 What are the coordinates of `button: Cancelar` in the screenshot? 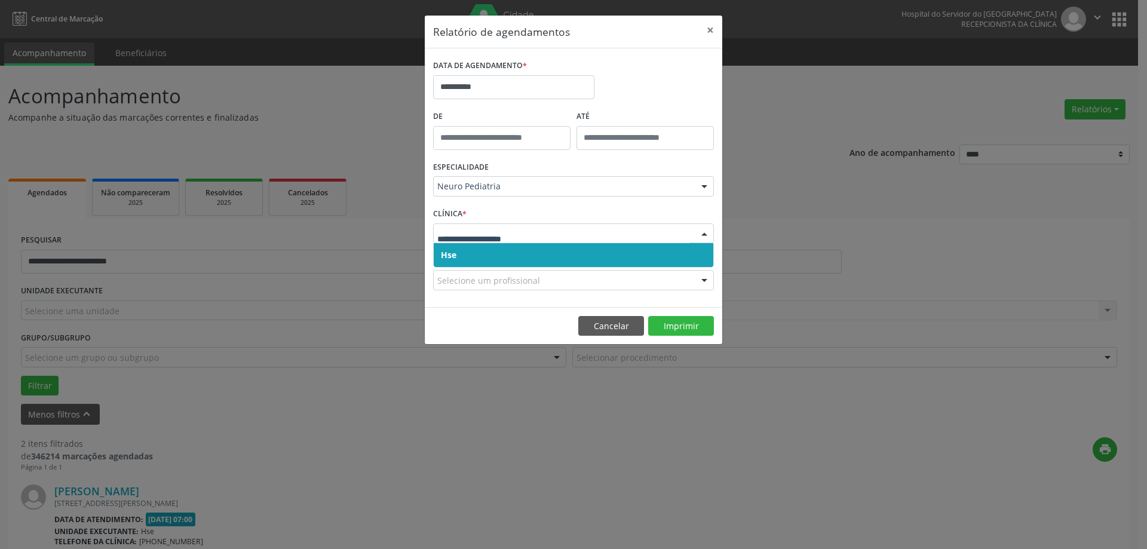 It's located at (611, 326).